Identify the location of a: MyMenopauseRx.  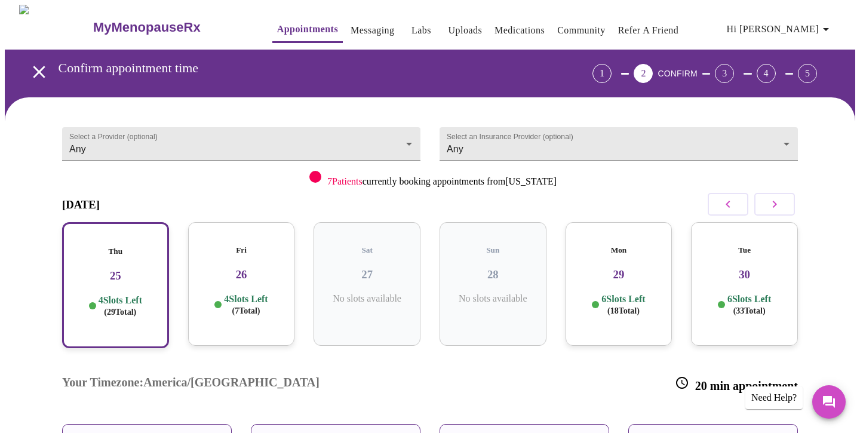
(170, 27).